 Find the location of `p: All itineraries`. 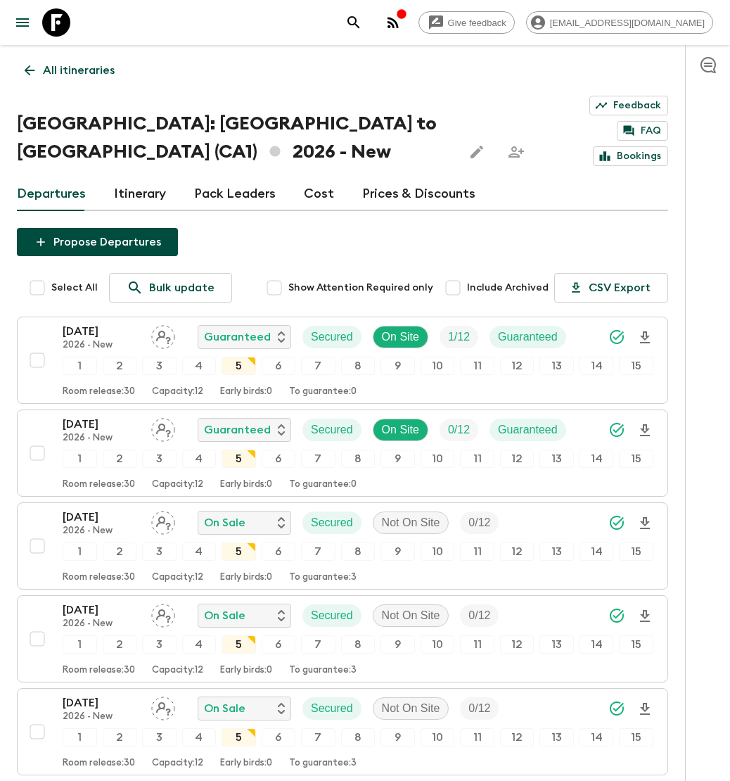

p: All itineraries is located at coordinates (79, 70).